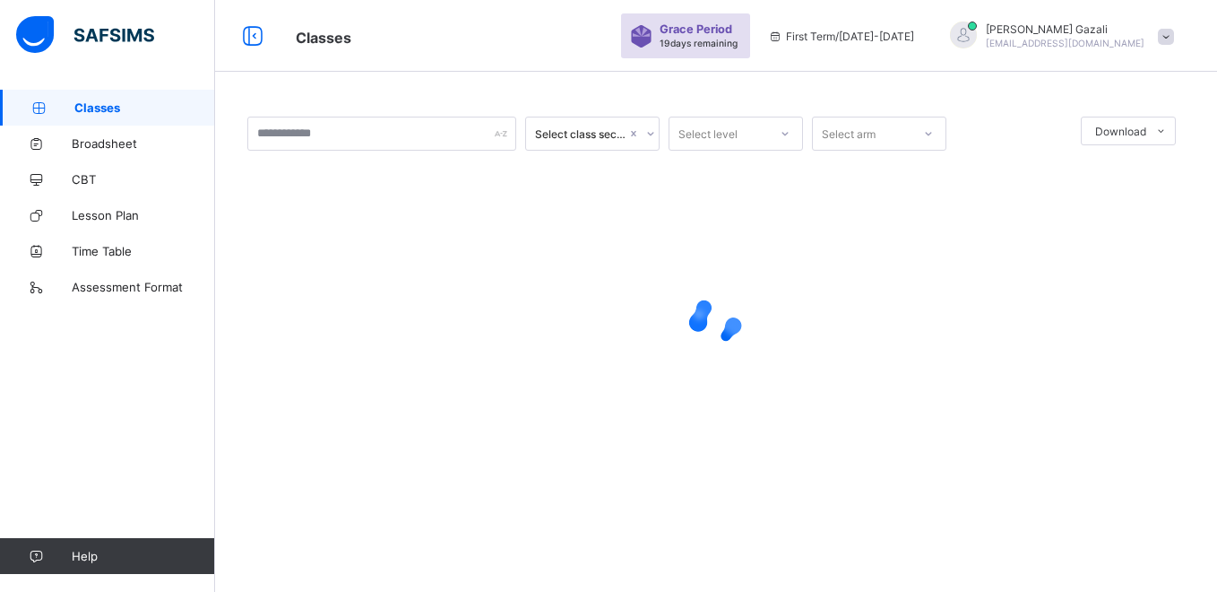  Describe the element at coordinates (698, 43) in the screenshot. I see `span: 19 days remaining` at that location.